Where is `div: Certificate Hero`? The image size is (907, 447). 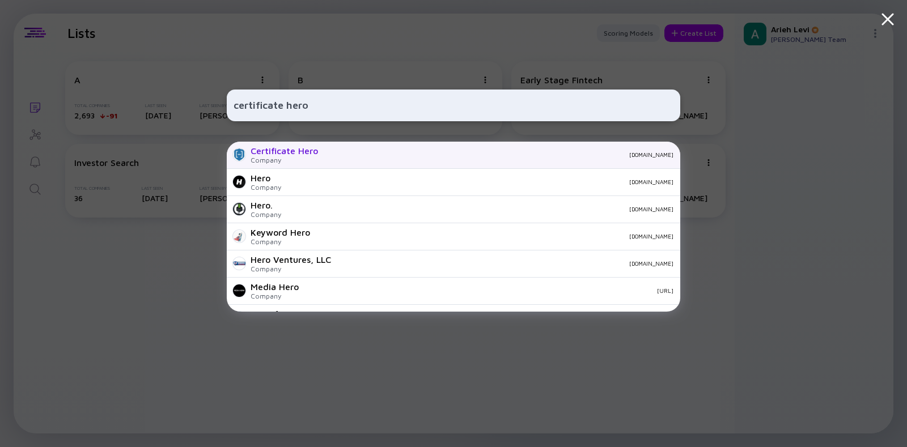
div: Certificate Hero is located at coordinates (284, 151).